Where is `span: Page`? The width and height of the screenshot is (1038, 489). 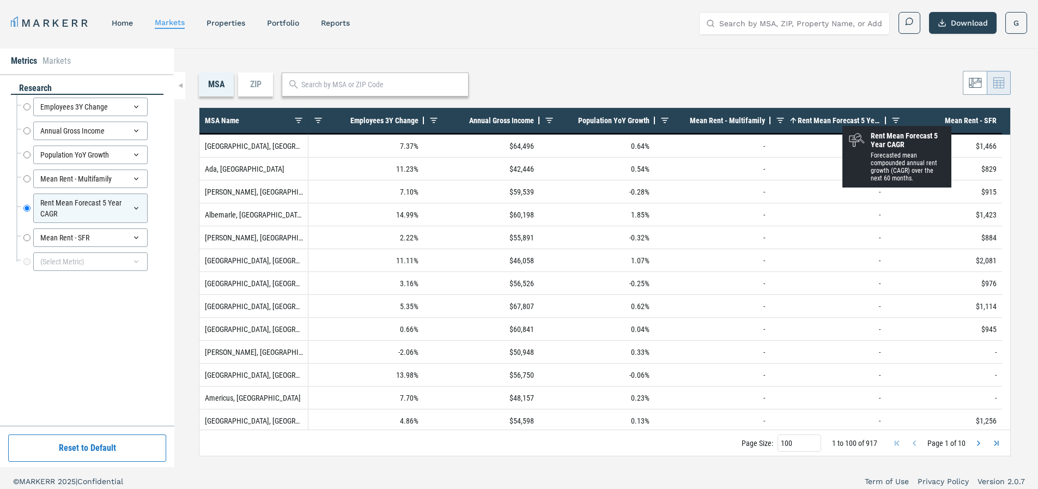 span: Page is located at coordinates (935, 443).